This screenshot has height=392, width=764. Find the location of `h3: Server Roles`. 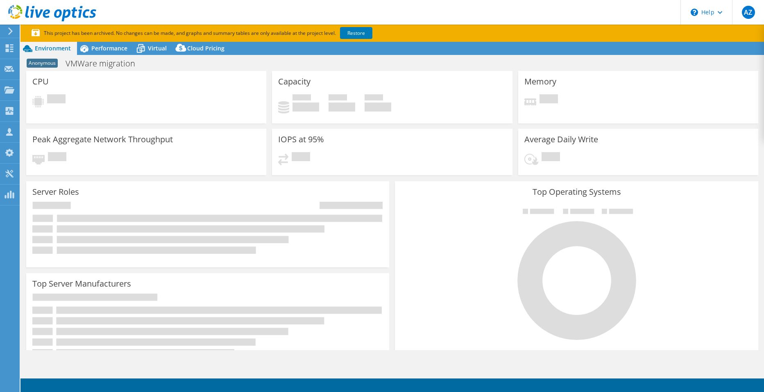

h3: Server Roles is located at coordinates (56, 192).